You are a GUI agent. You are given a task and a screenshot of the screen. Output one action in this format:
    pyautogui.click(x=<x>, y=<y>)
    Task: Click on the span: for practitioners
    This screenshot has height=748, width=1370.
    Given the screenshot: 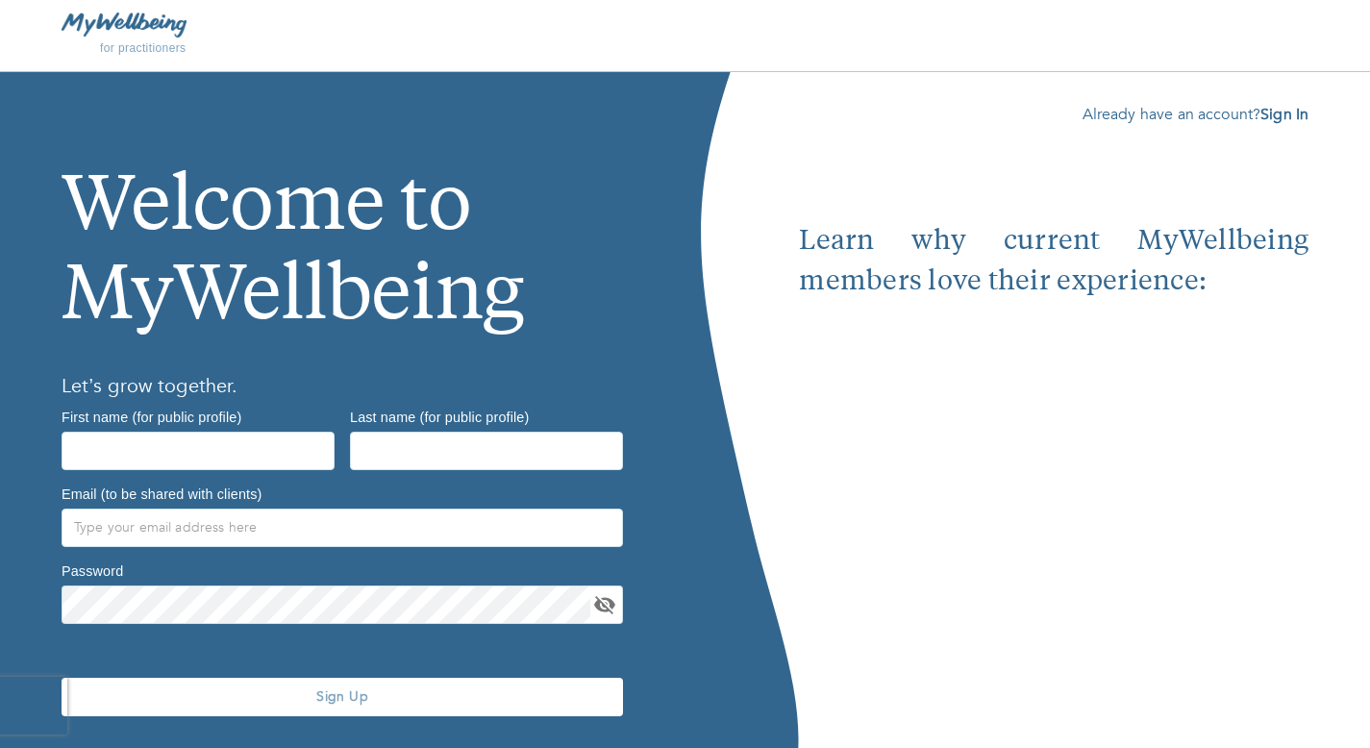 What is the action you would take?
    pyautogui.click(x=143, y=48)
    